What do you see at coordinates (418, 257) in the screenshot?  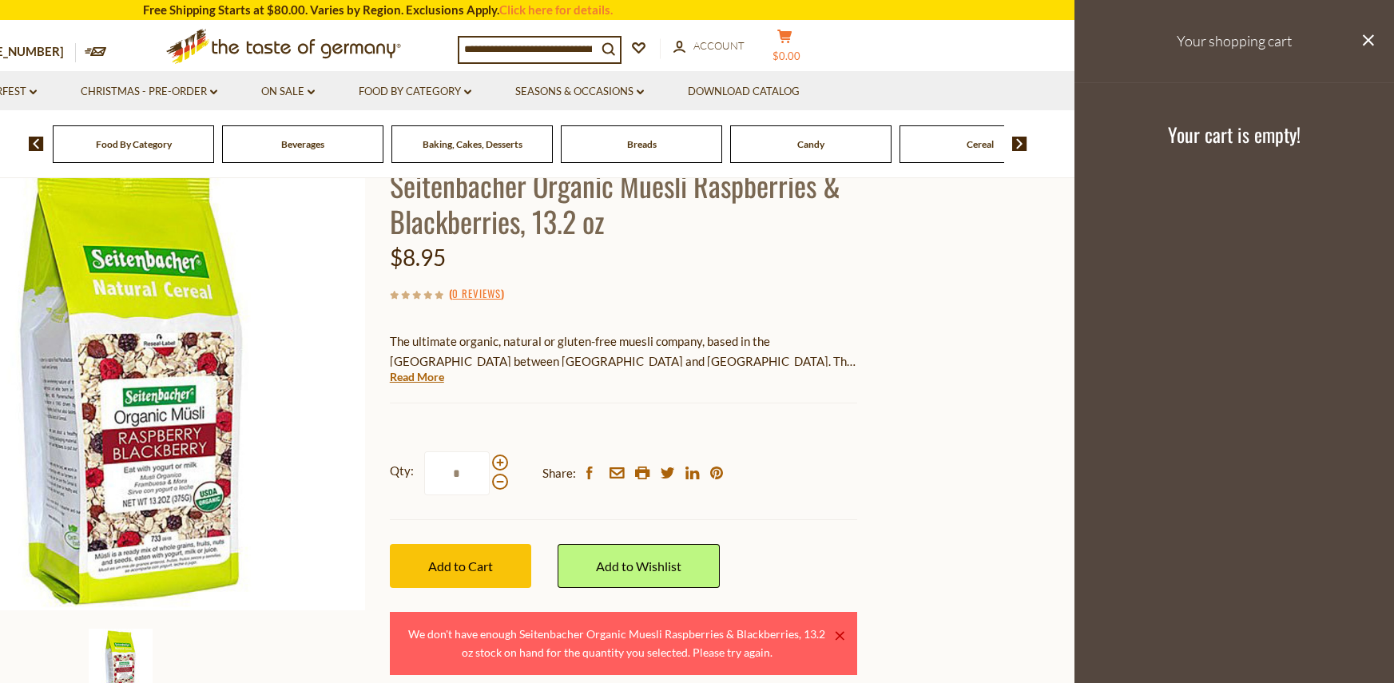 I see `span: $8.95` at bounding box center [418, 257].